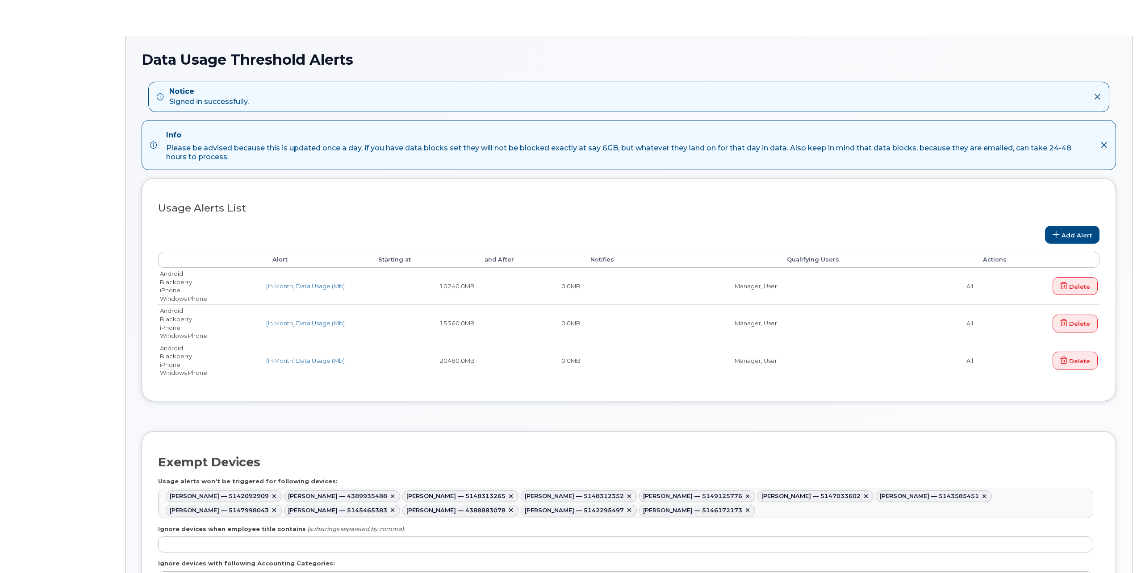  What do you see at coordinates (629, 208) in the screenshot?
I see `h3: Usage Alerts List` at bounding box center [629, 208].